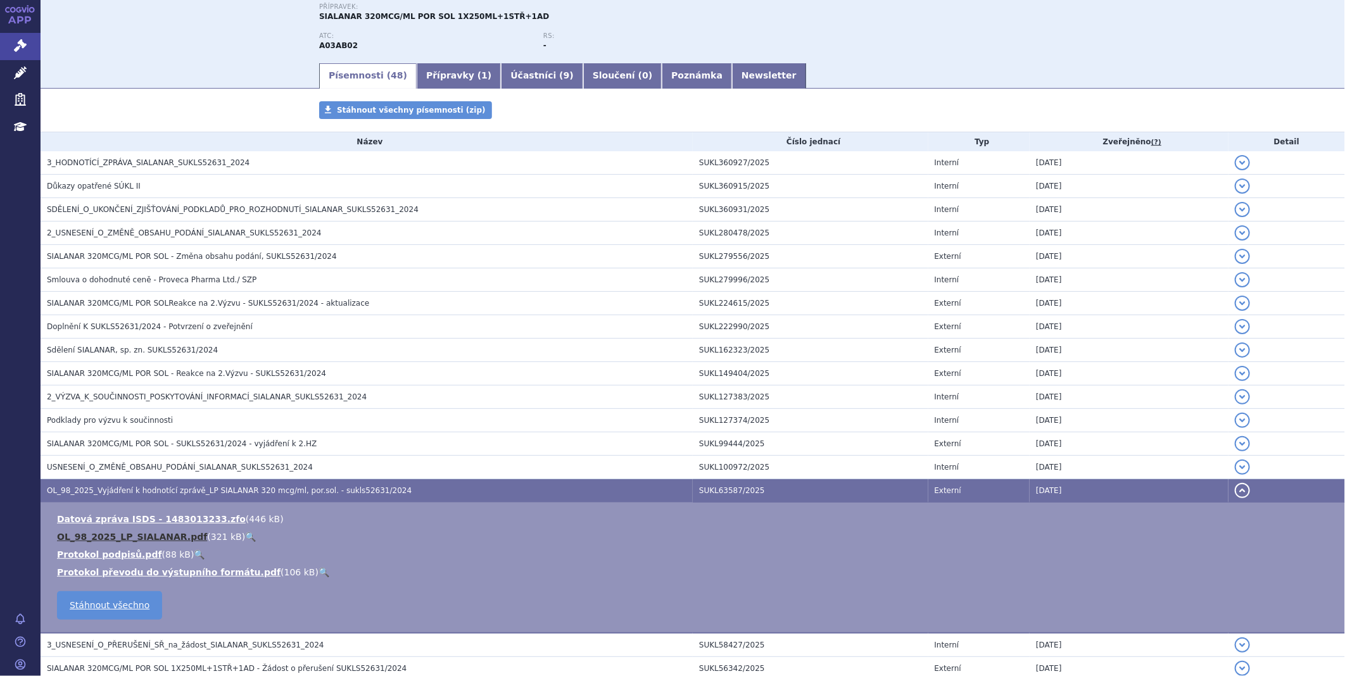  What do you see at coordinates (206, 397) in the screenshot?
I see `span: 2_VÝZVA_K_SOUČINNOSTI_POSKYTOVÁNÍ_INFORMACÍ_SIALANAR_SUKLS52631_2024` at bounding box center [206, 397].